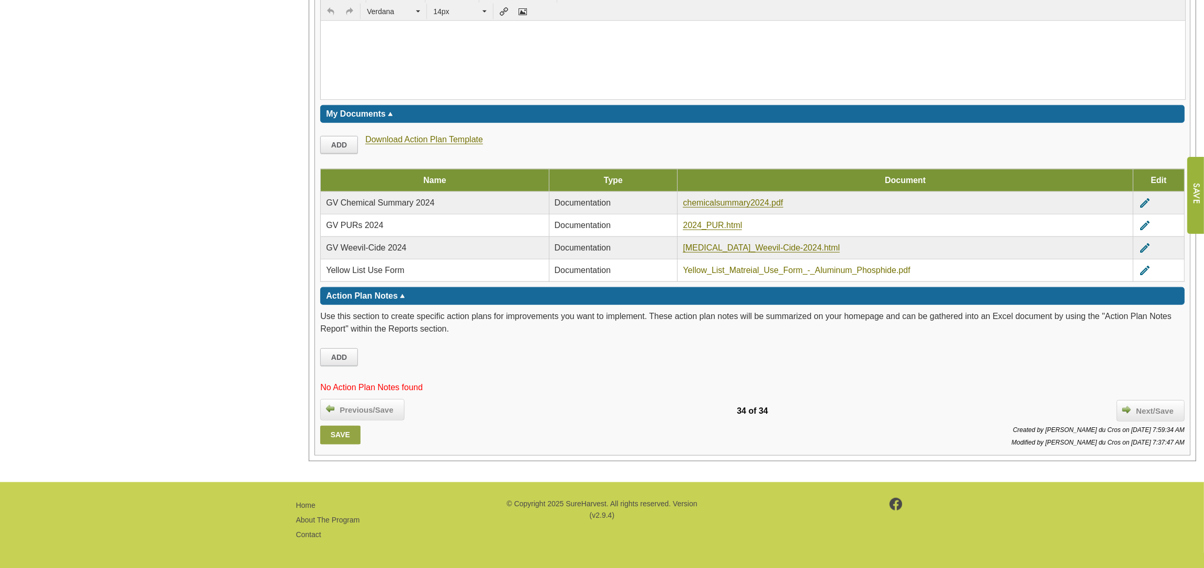  What do you see at coordinates (905, 180) in the screenshot?
I see `td: Document` at bounding box center [905, 180].